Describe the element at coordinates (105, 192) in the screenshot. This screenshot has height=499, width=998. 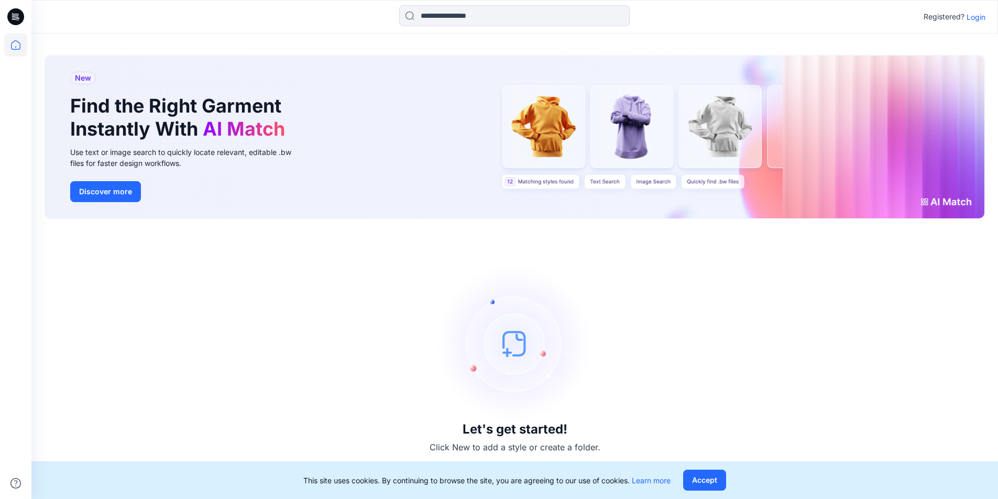
I see `button: Discover more` at that location.